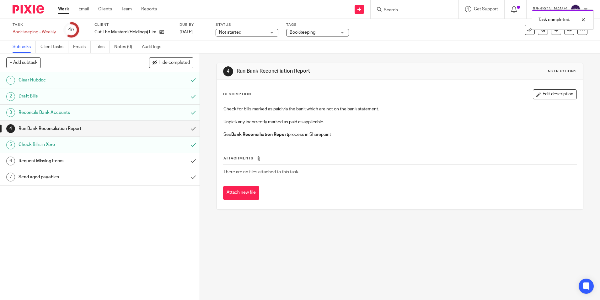 This screenshot has height=300, width=600. Describe the element at coordinates (11, 161) in the screenshot. I see `div: 6` at that location.